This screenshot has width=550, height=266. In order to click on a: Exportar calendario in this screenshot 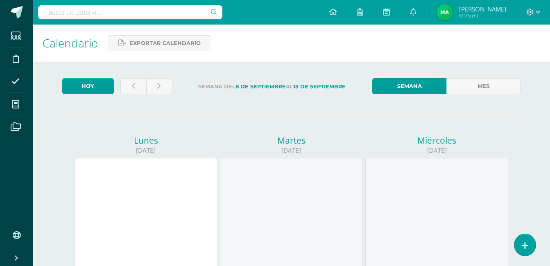, I will do `click(159, 43)`.